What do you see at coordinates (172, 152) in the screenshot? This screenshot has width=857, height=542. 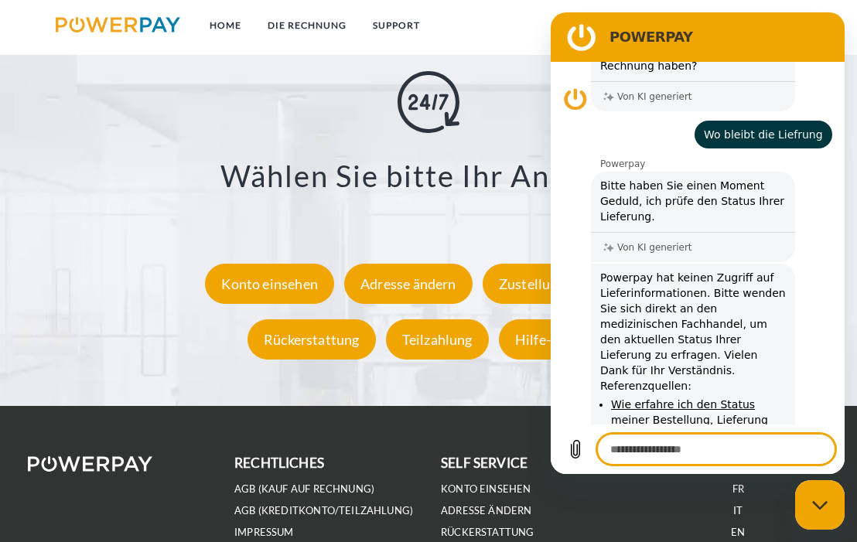 I see `p: Powerpay` at bounding box center [172, 152].